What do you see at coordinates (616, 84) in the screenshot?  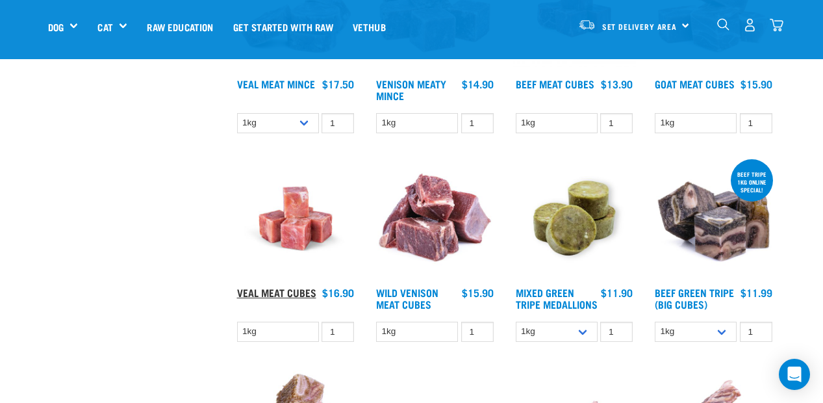 I see `div: $13.90` at bounding box center [616, 84].